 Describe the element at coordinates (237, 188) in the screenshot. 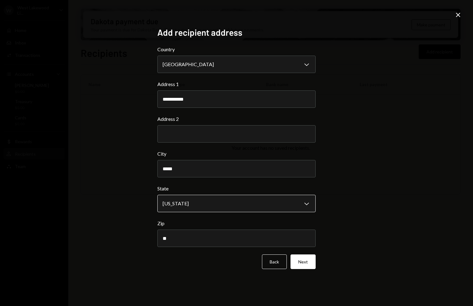

I see `label: State` at that location.